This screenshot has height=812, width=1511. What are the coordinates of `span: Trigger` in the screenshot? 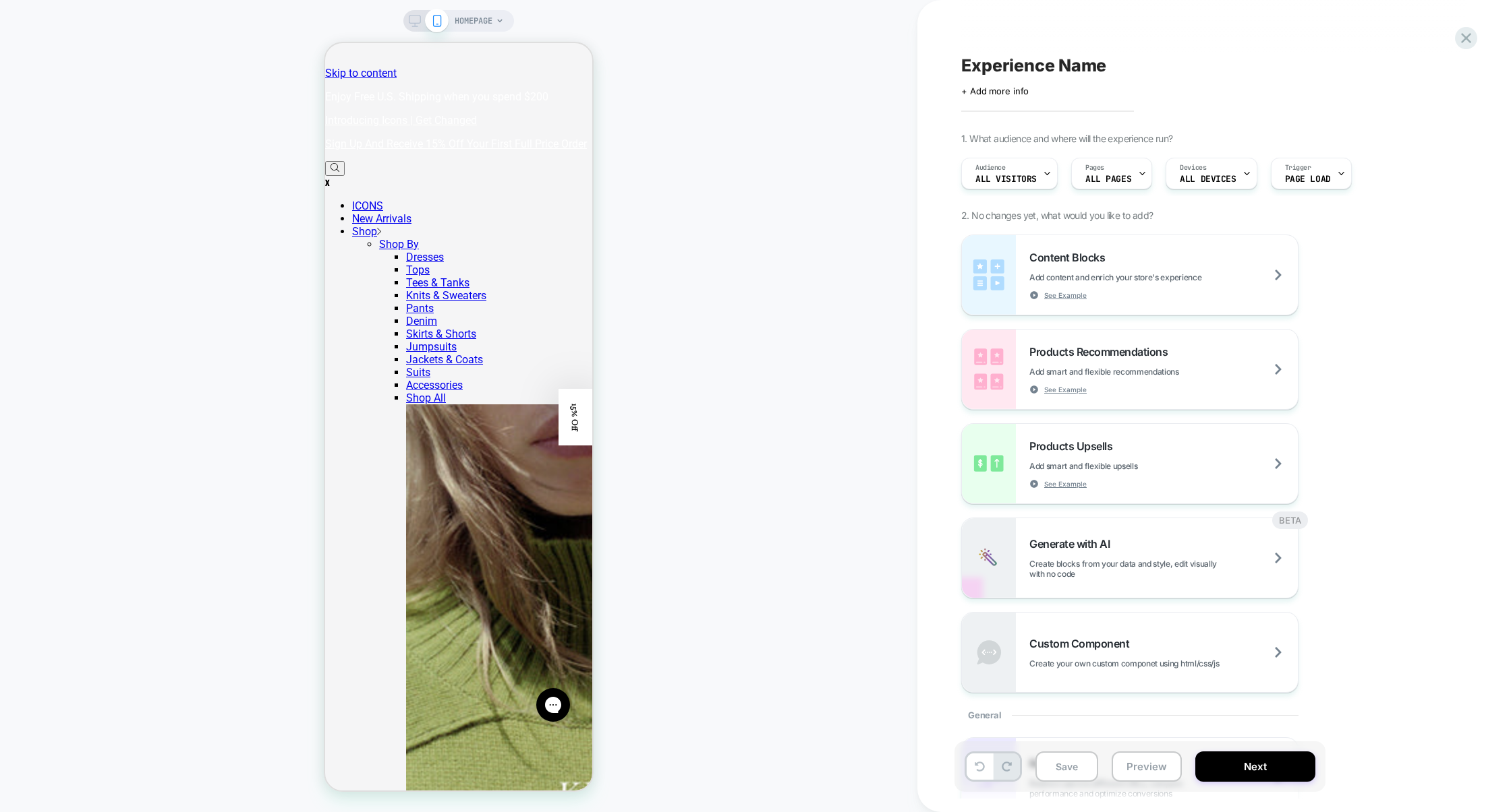 It's located at (1298, 168).